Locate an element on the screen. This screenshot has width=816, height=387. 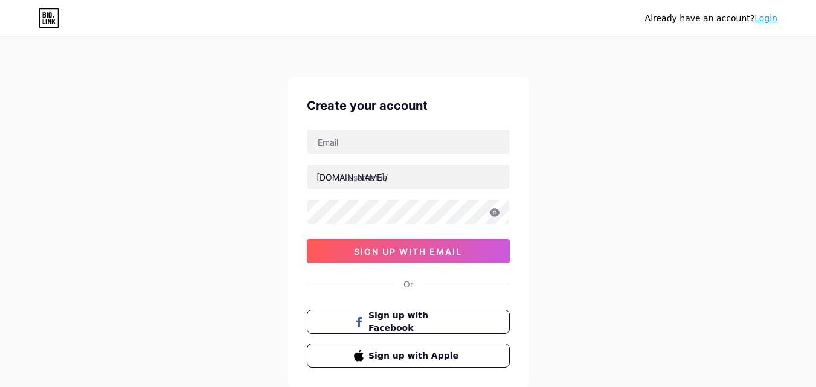
div: Already have an account? is located at coordinates (711, 18).